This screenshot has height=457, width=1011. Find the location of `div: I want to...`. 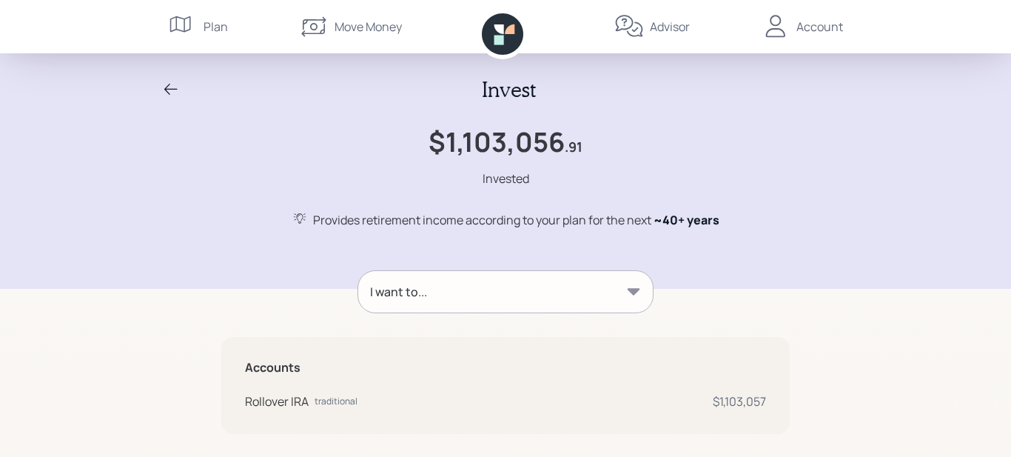

div: I want to... is located at coordinates (398, 292).